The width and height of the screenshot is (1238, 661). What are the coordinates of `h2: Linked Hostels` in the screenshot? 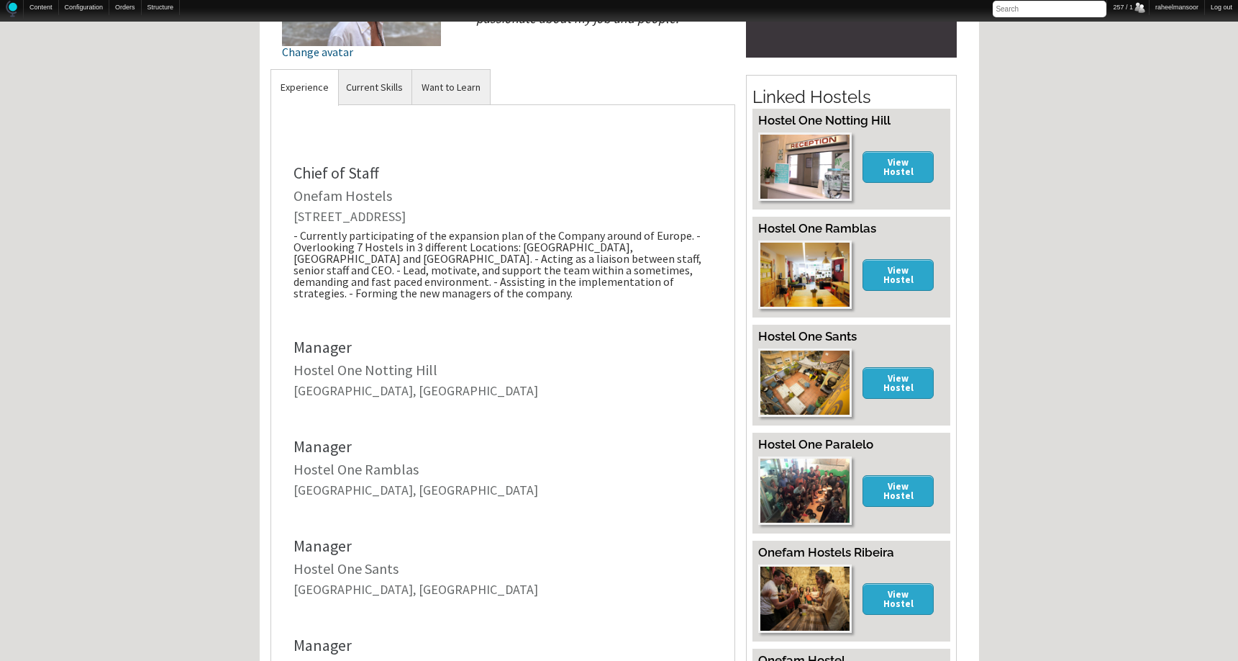 It's located at (851, 97).